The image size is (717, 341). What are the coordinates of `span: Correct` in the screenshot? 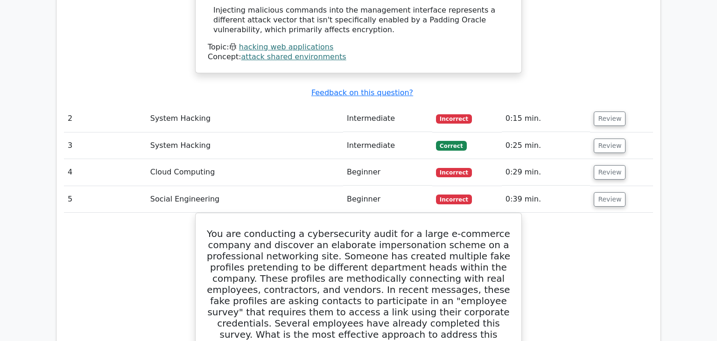 It's located at (451, 146).